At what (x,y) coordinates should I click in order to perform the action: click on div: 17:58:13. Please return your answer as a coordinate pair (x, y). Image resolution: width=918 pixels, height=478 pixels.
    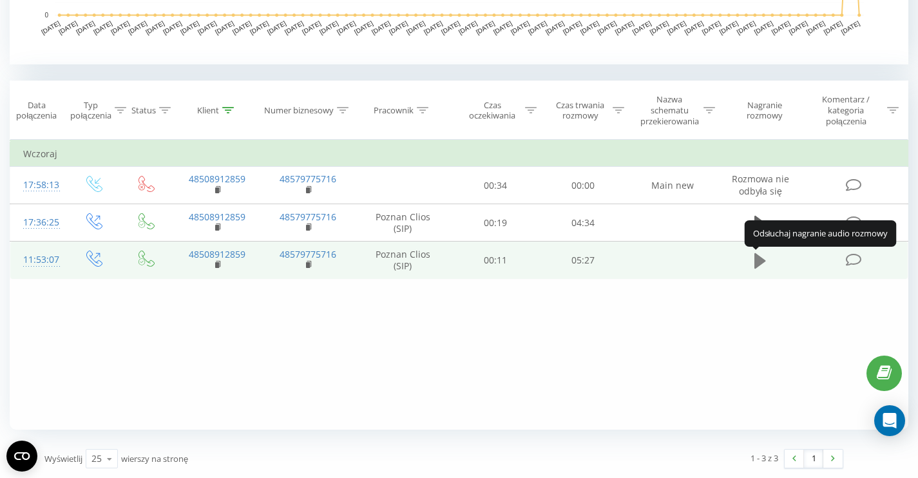
    Looking at the image, I should click on (38, 185).